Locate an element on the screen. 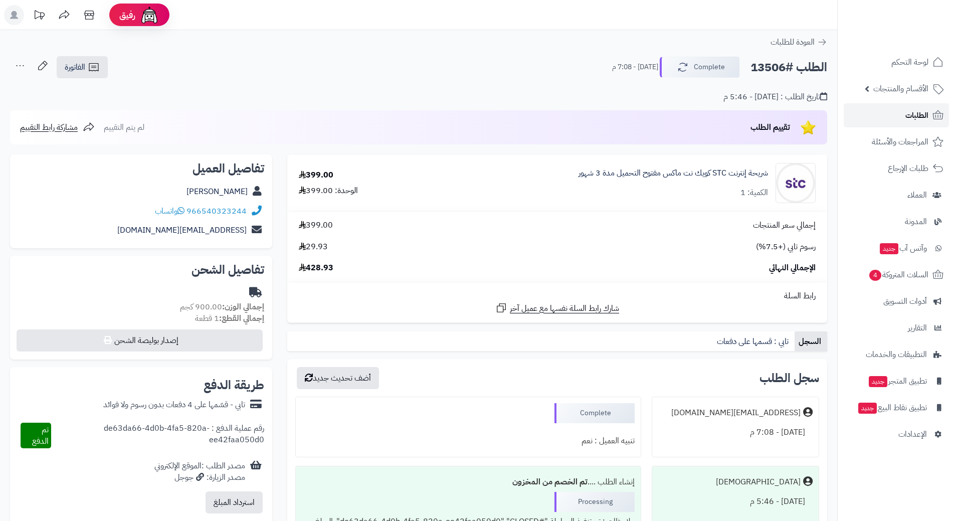 This screenshot has height=521, width=955. span: الطلبات is located at coordinates (917, 115).